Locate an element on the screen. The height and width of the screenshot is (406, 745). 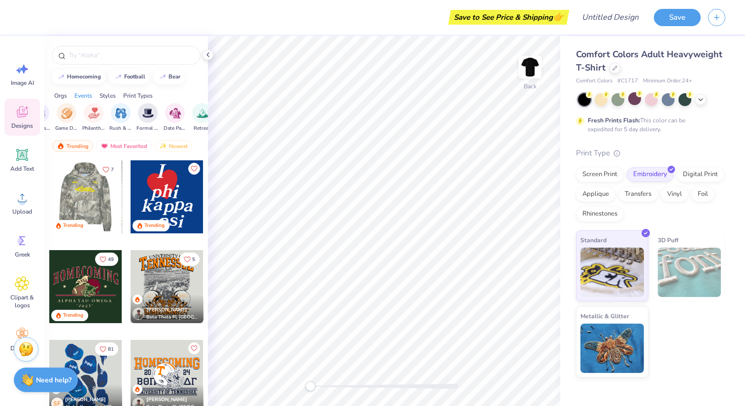
div: Most Favorited is located at coordinates (124, 146).